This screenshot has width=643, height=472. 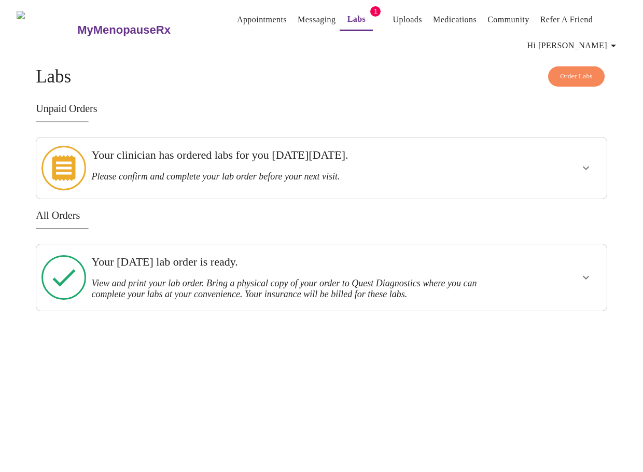 What do you see at coordinates (567, 20) in the screenshot?
I see `button: Refer a Friend` at bounding box center [567, 20].